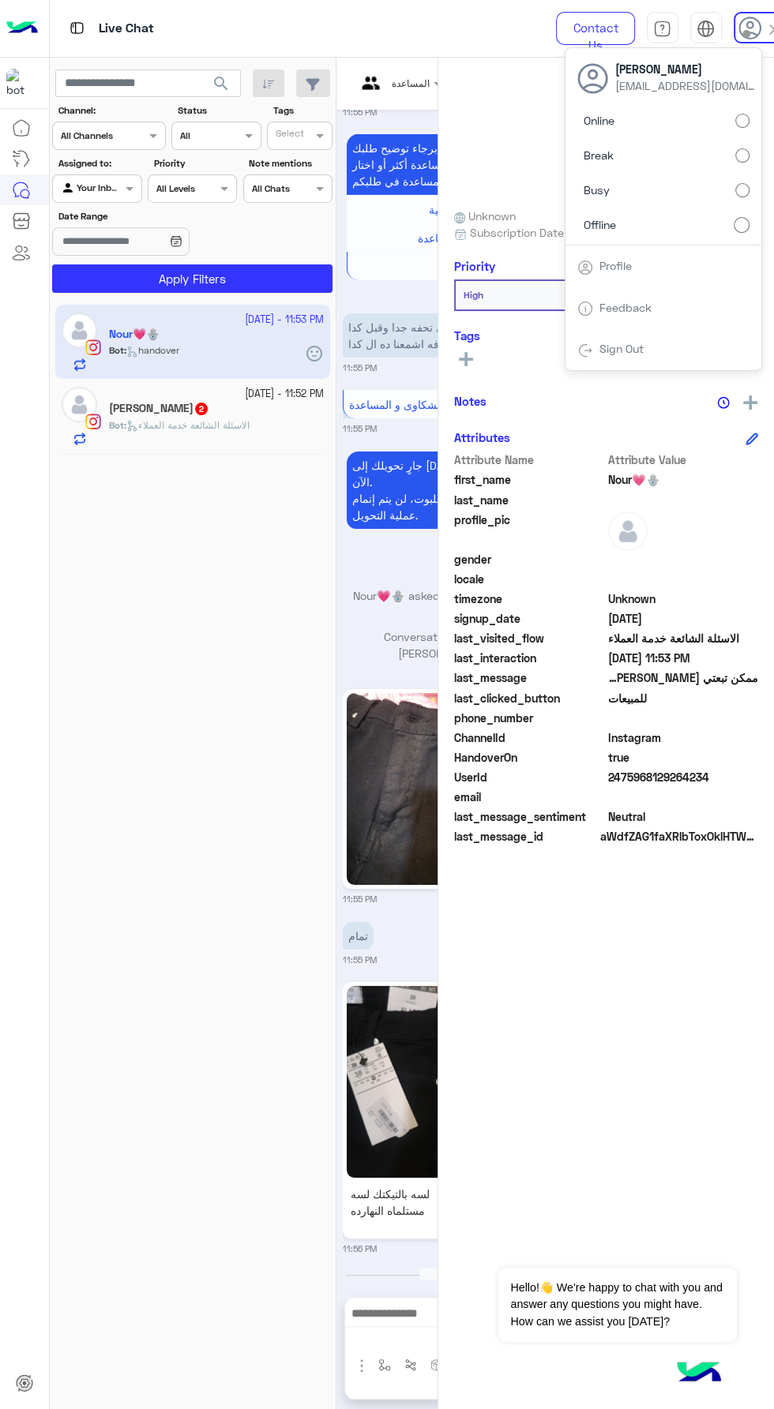 The width and height of the screenshot is (774, 1409). Describe the element at coordinates (201, 409) in the screenshot. I see `span: 2` at that location.